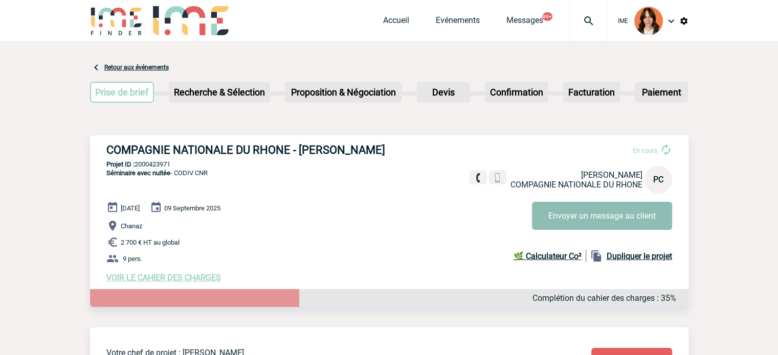  What do you see at coordinates (132, 259) in the screenshot?
I see `span: 9 pers.` at bounding box center [132, 259].